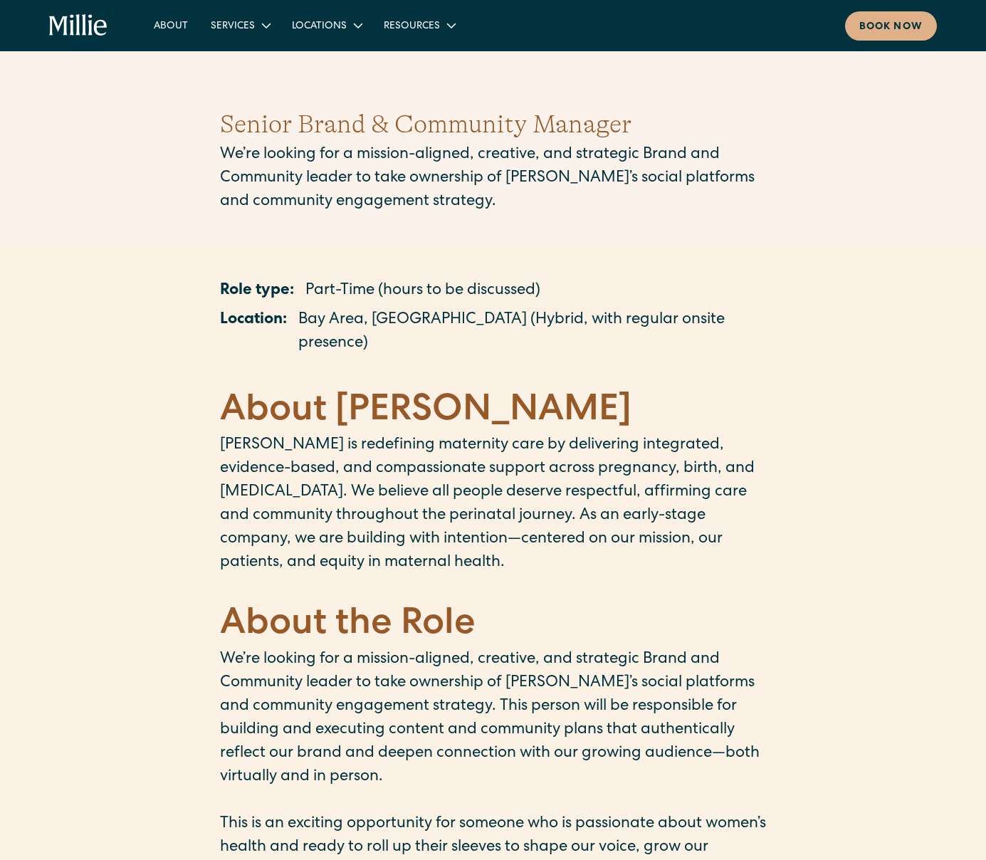  What do you see at coordinates (78, 26) in the screenshot?
I see `a: home` at bounding box center [78, 26].